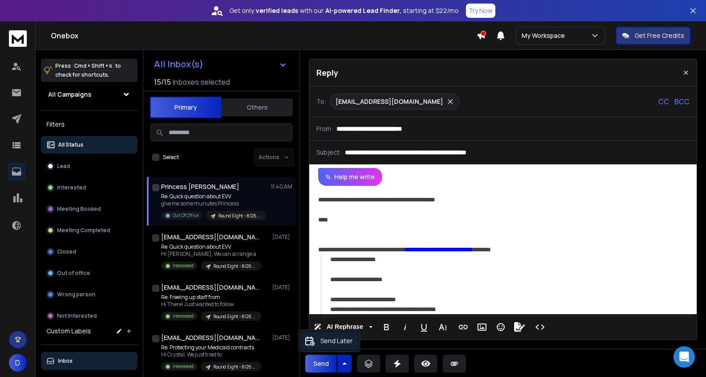 Image resolution: width=706 pixels, height=377 pixels. What do you see at coordinates (79, 209) in the screenshot?
I see `p: Meeting Booked` at bounding box center [79, 209].